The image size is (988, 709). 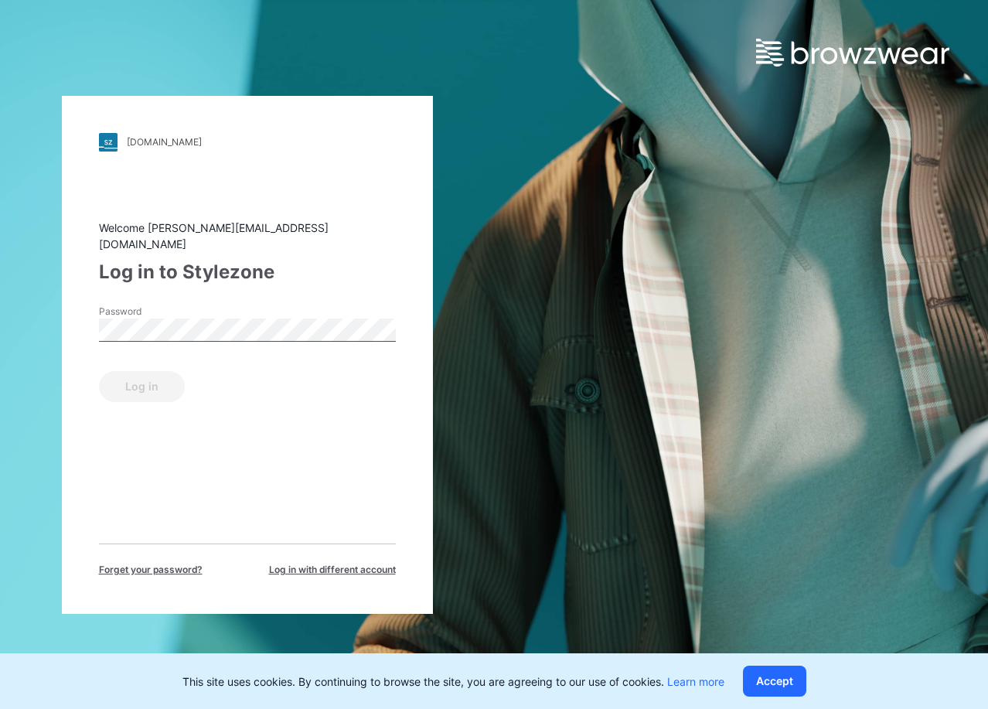 What do you see at coordinates (153, 312) in the screenshot?
I see `label: Password` at bounding box center [153, 312].